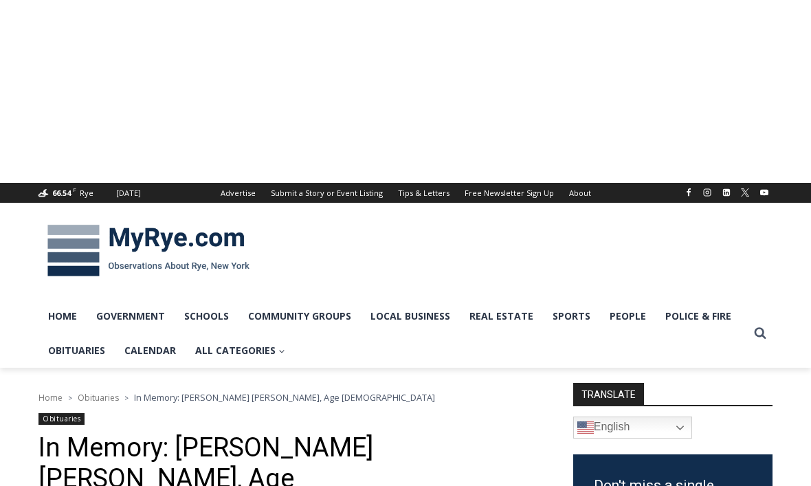 The height and width of the screenshot is (486, 811). I want to click on a: About, so click(580, 192).